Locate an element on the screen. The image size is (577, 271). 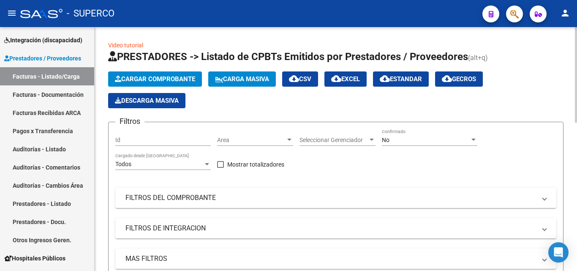
mat-expansion-panel-header: MAS FILTROS is located at coordinates (336, 258).